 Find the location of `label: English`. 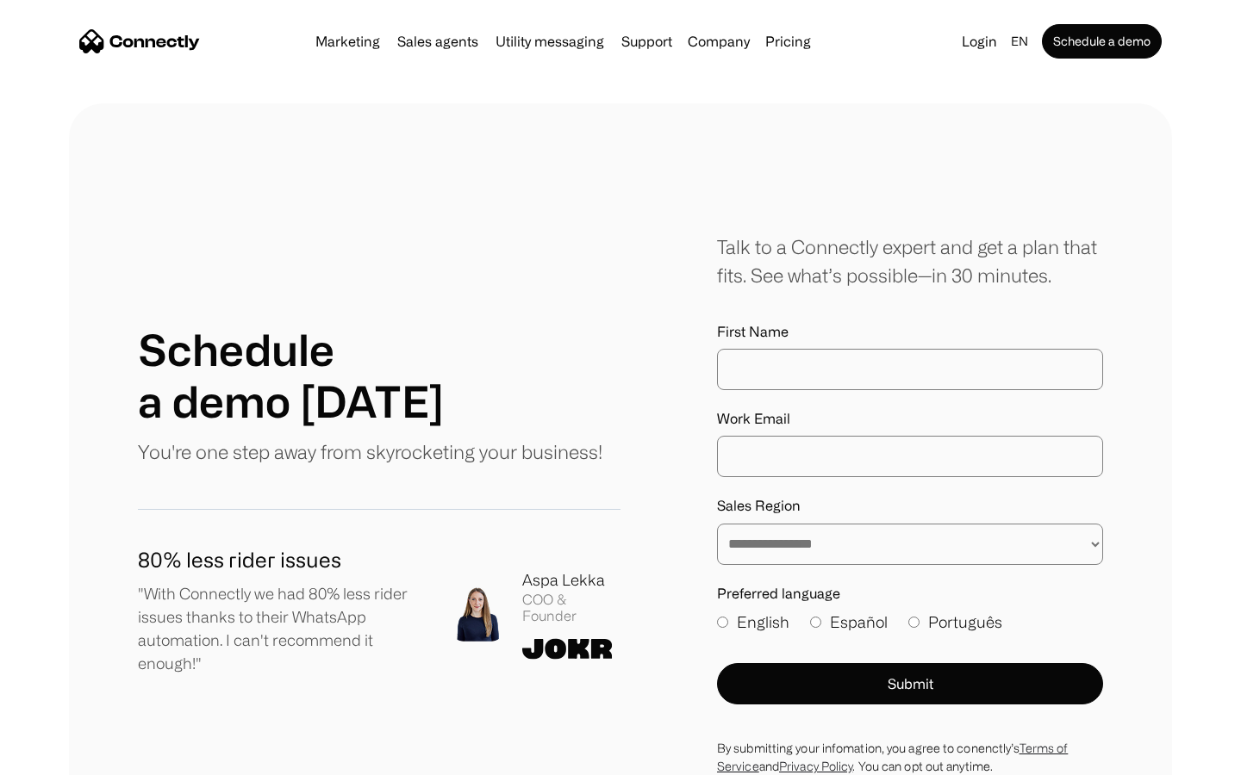

label: English is located at coordinates (753, 622).